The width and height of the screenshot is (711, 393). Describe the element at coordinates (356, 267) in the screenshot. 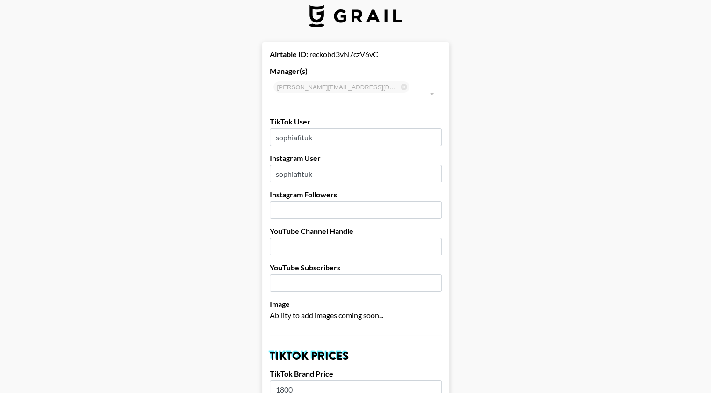

I see `label: YouTube Subscribers` at that location.